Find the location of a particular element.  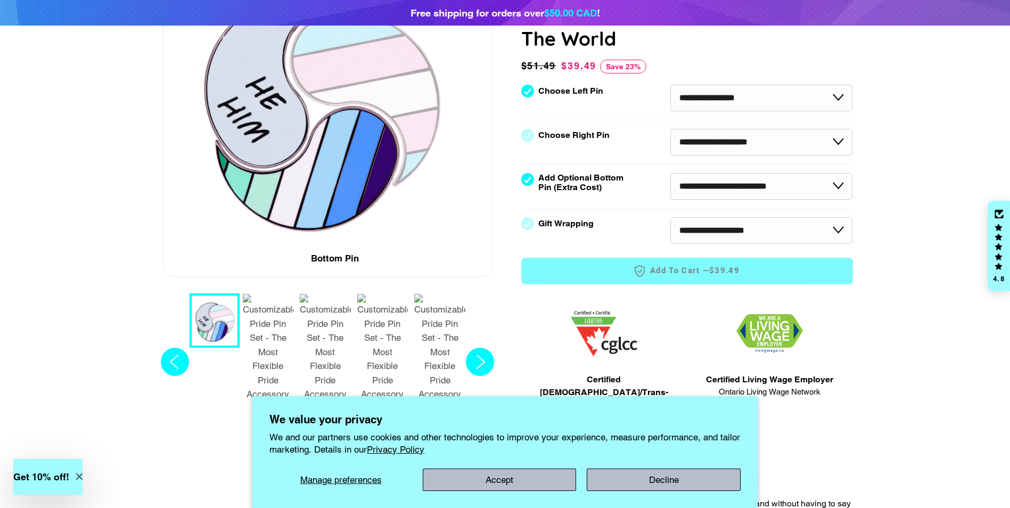

div: Bottom Pin is located at coordinates (335, 258).